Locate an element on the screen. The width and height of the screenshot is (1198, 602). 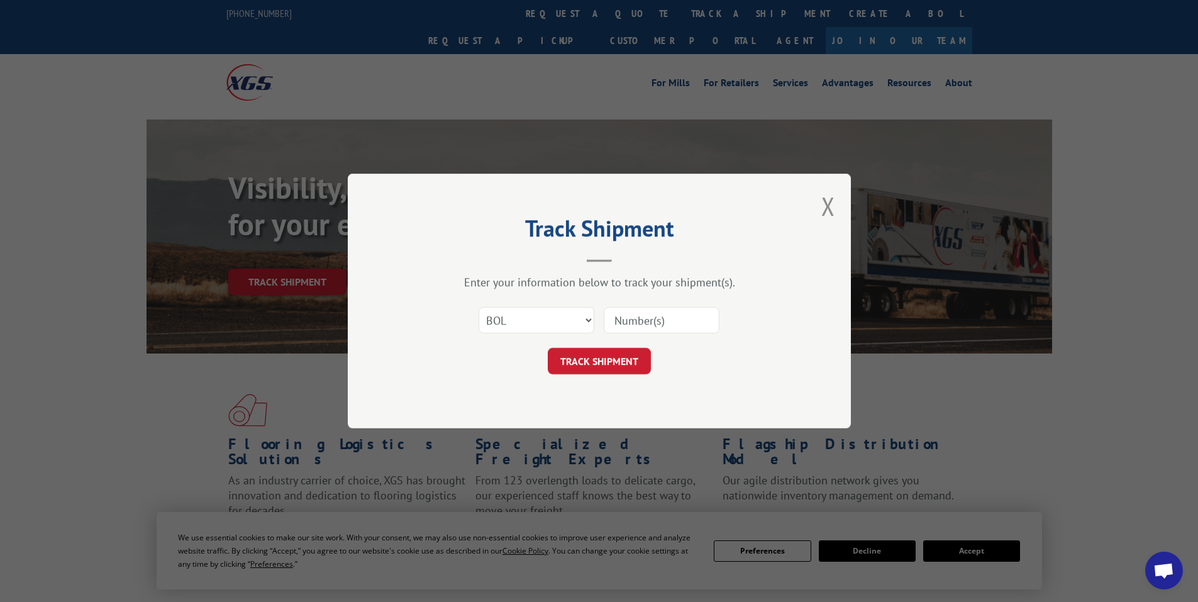
div: Enter your information below to track your shipment(s). is located at coordinates (599, 282).